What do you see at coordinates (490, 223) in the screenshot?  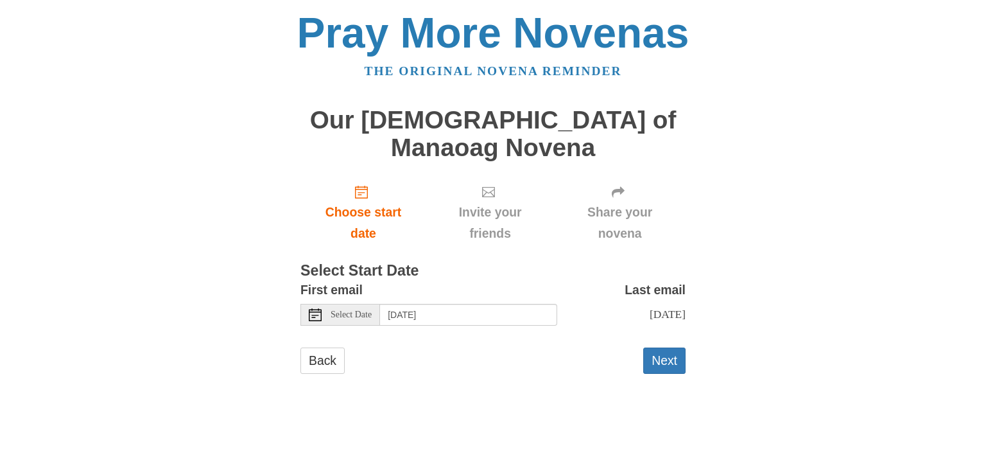 I see `span: Invite your friends` at bounding box center [490, 223].